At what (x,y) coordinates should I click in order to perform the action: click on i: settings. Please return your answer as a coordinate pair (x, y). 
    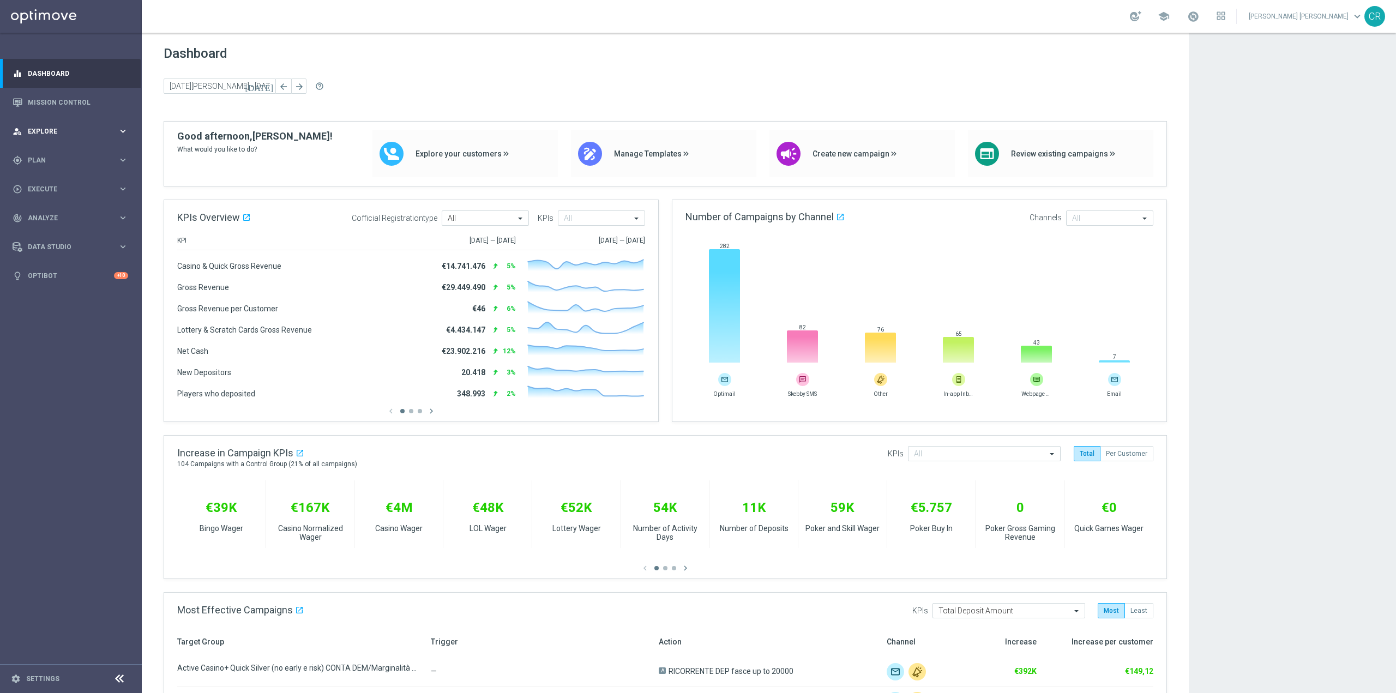
    Looking at the image, I should click on (16, 679).